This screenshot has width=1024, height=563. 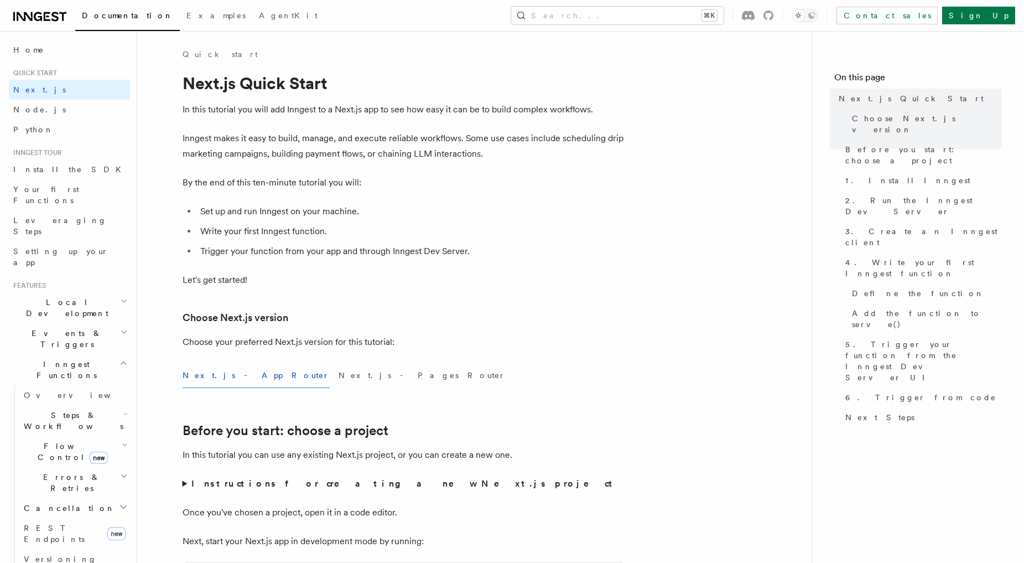 What do you see at coordinates (69, 195) in the screenshot?
I see `a: Your first Functions` at bounding box center [69, 195].